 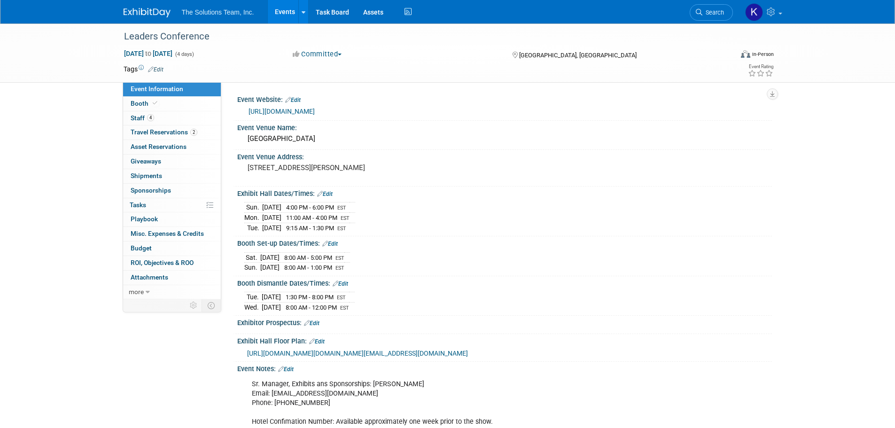 I want to click on a: ROI, Objectives & ROO, so click(x=172, y=263).